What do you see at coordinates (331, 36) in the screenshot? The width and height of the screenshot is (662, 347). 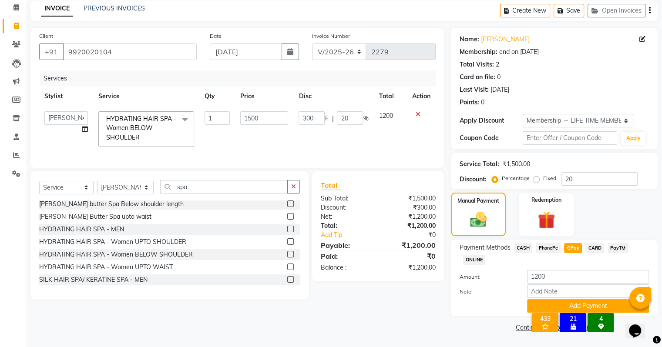 I see `label: Invoice Number` at bounding box center [331, 36].